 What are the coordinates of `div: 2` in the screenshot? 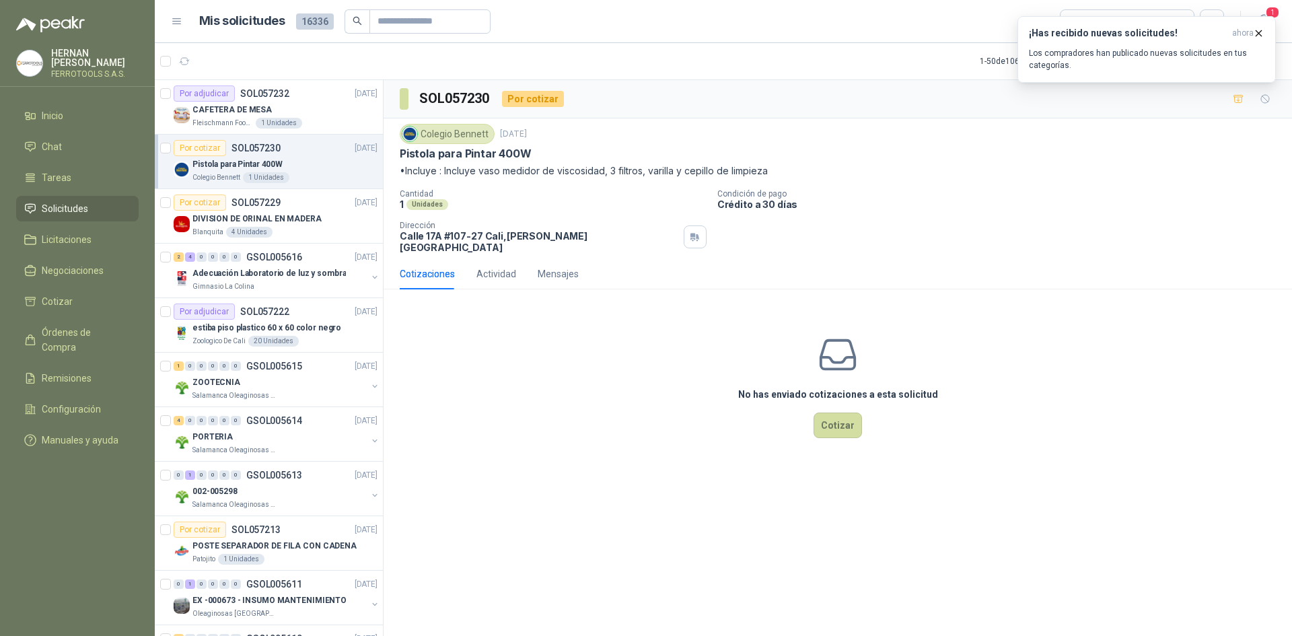 It's located at (178, 257).